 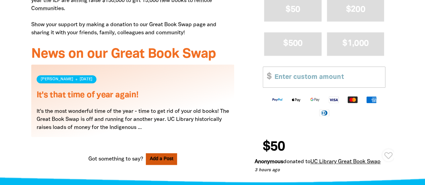 I want to click on span: donated to, so click(x=296, y=162).